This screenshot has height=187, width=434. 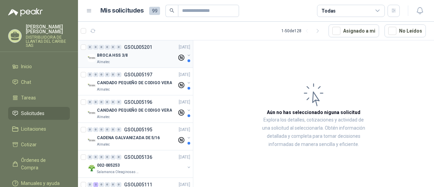 What do you see at coordinates (48, 41) in the screenshot?
I see `p: DISTRIBUIDORA DE LLANTAS DEL CARIBE SAS` at bounding box center [48, 41].